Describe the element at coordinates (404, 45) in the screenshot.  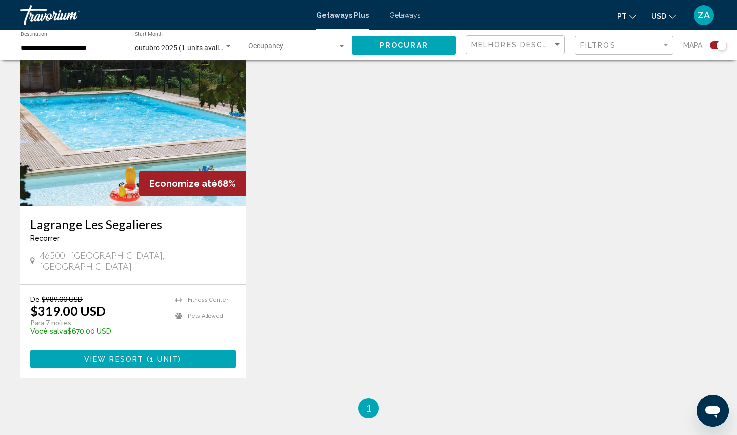
I see `button: Procurar` at that location.